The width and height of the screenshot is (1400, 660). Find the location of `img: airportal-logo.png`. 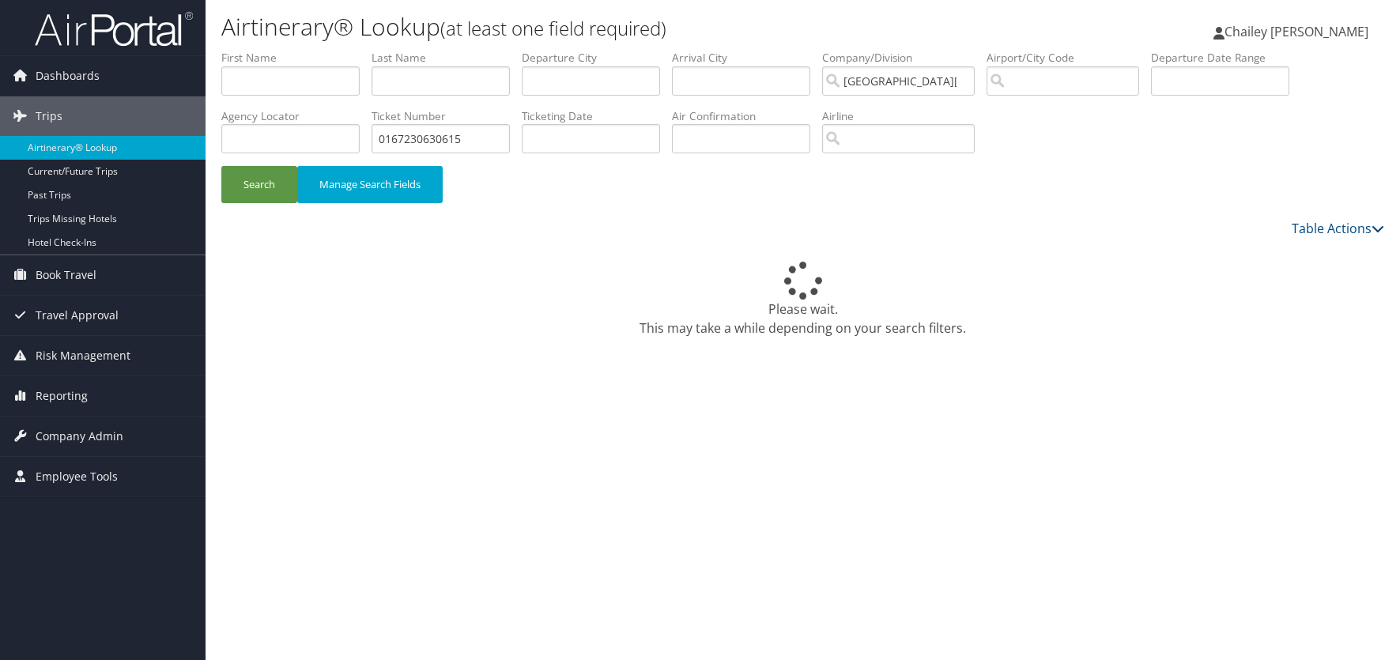

img: airportal-logo.png is located at coordinates (114, 28).